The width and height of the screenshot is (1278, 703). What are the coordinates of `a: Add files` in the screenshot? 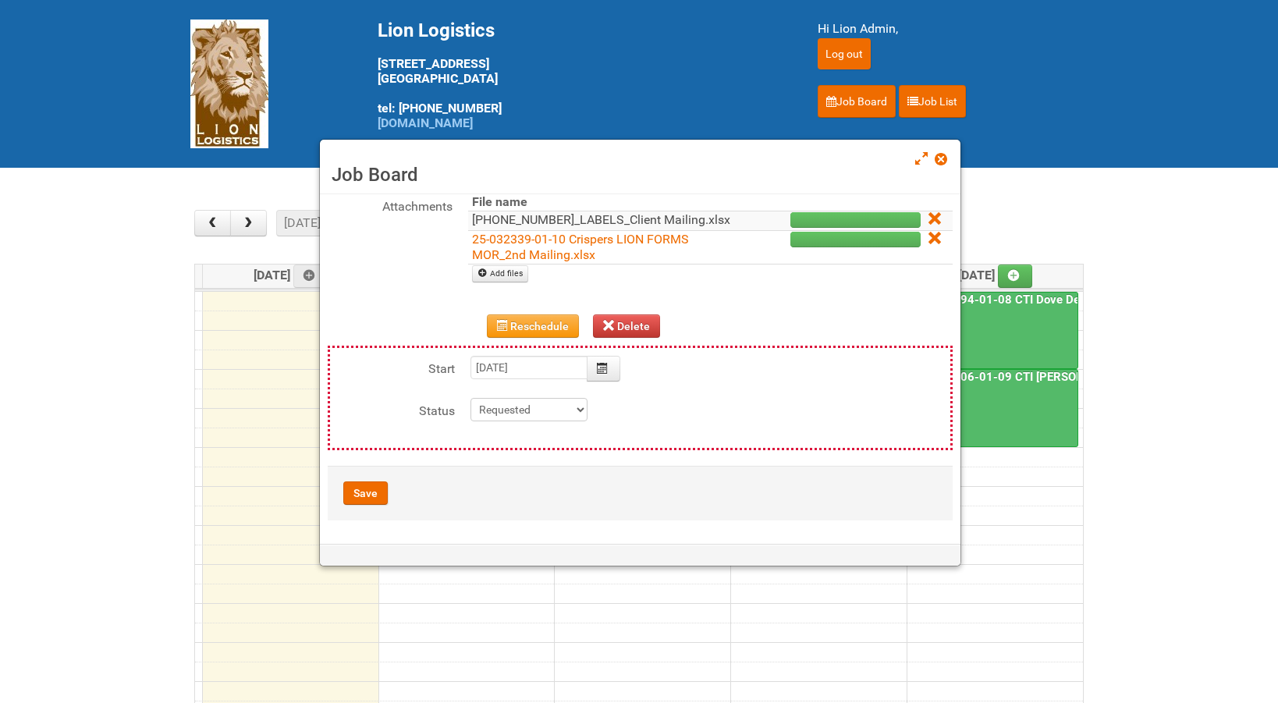 It's located at (500, 274).